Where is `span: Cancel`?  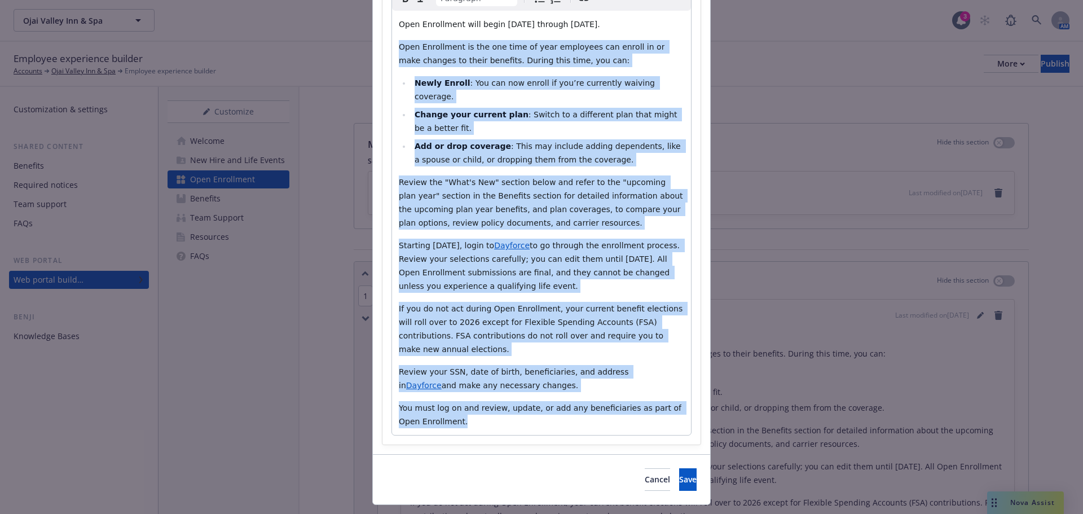 span: Cancel is located at coordinates (657, 479).